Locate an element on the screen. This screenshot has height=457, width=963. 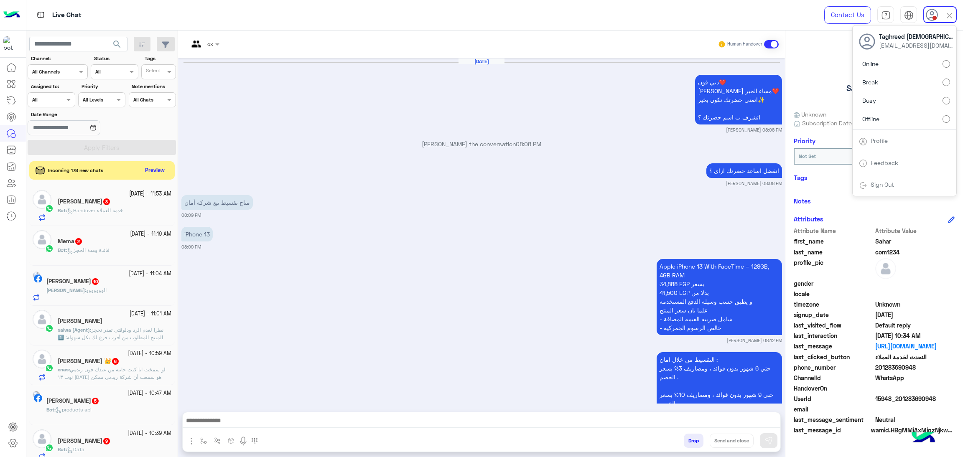
a: Profile is located at coordinates (879, 140).